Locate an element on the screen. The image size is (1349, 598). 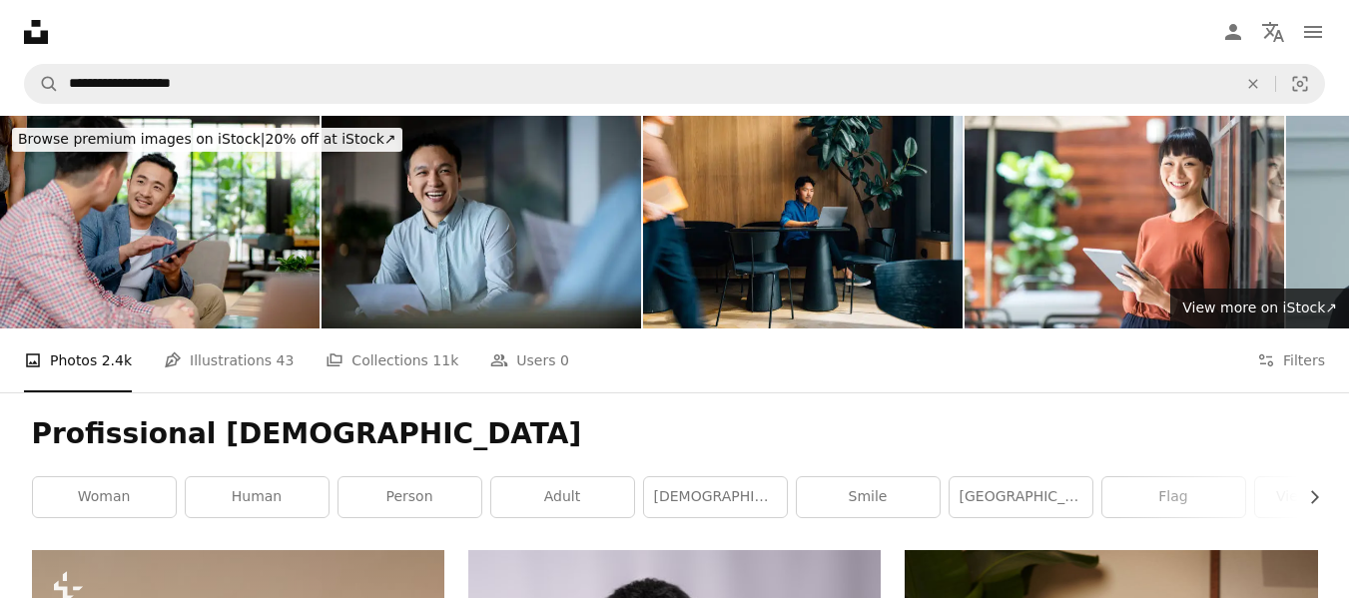
a: smile is located at coordinates (867, 497).